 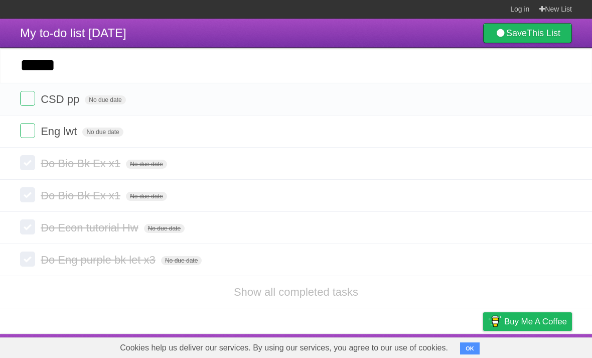 What do you see at coordinates (296, 291) in the screenshot?
I see `a: Show all completed tasks` at bounding box center [296, 291].